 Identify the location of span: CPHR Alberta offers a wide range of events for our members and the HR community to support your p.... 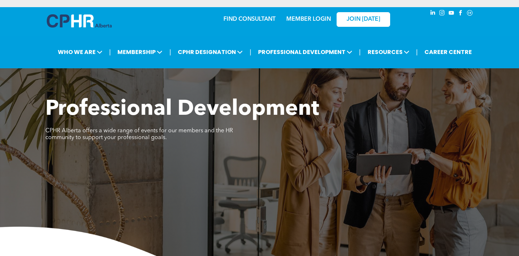
(139, 134).